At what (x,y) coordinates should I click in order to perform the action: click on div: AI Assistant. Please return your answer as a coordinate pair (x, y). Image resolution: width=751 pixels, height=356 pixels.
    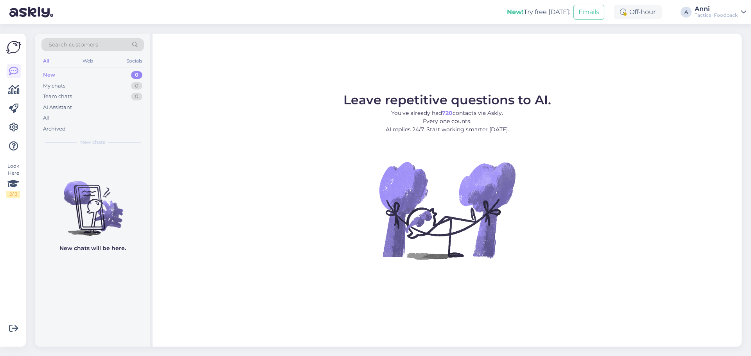
    Looking at the image, I should click on (57, 107).